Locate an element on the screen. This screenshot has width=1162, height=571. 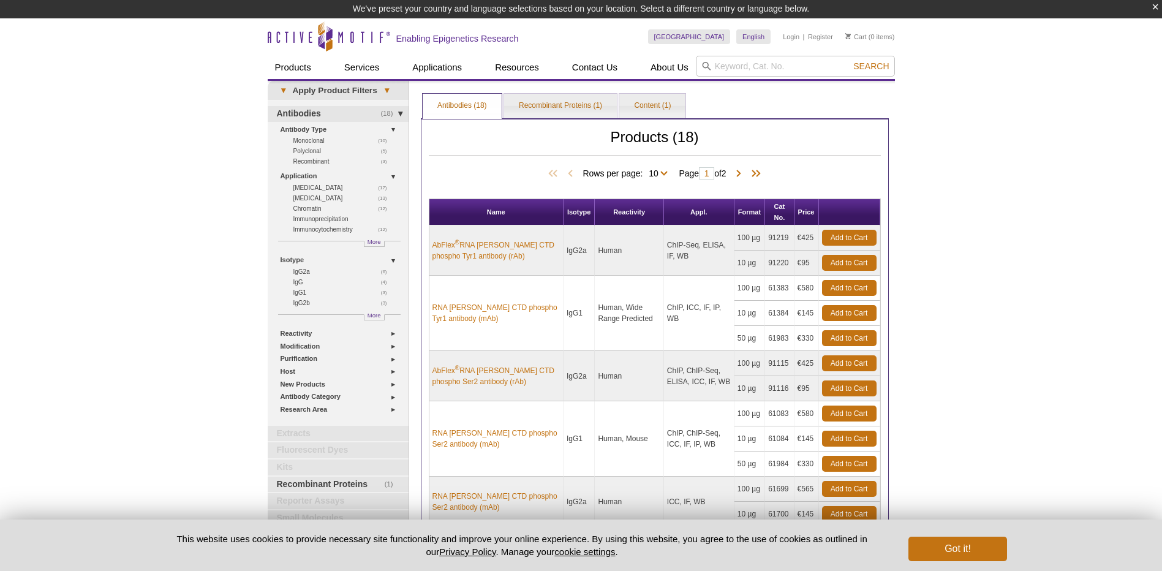
td: IgG1 is located at coordinates (579, 438).